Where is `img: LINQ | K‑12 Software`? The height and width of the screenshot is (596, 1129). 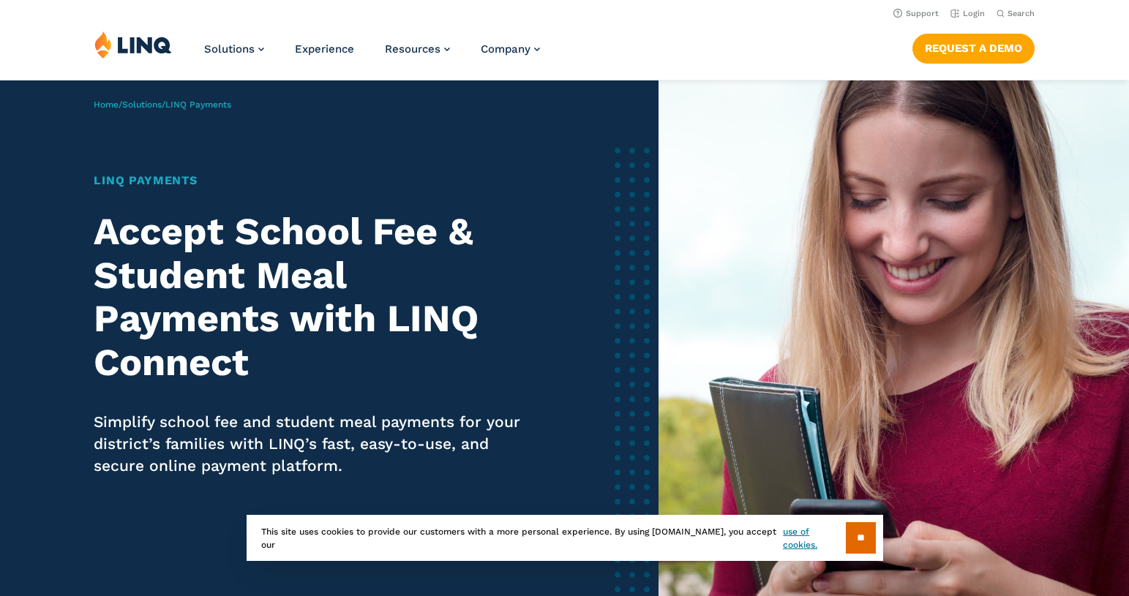
img: LINQ | K‑12 Software is located at coordinates (133, 45).